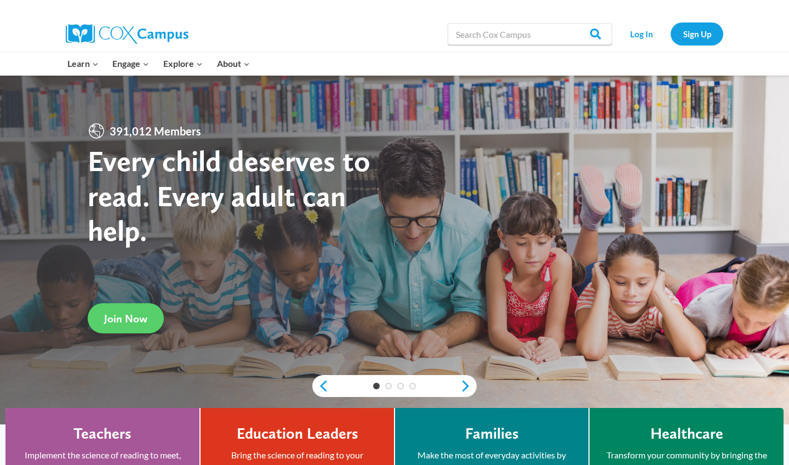  What do you see at coordinates (229, 195) in the screenshot?
I see `strong: Every child deserves to read. Every adult can help.` at bounding box center [229, 195].